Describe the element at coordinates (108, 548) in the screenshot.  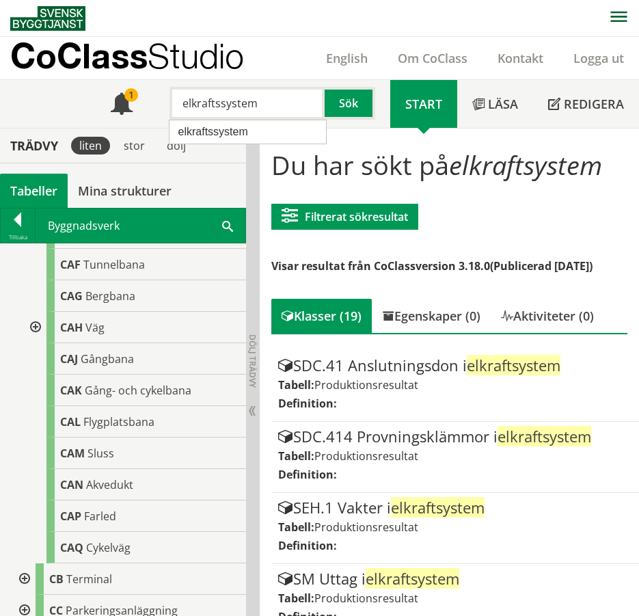
I see `span: Cykelväg` at that location.